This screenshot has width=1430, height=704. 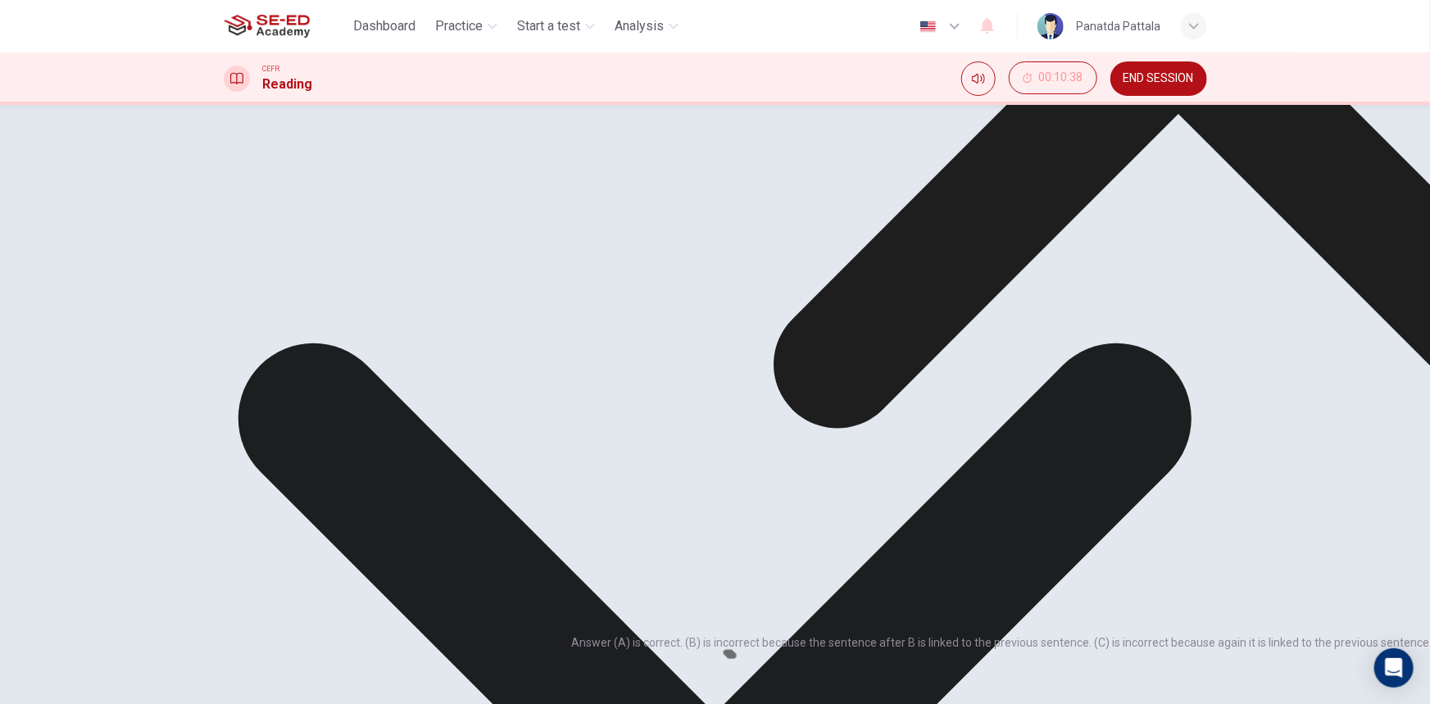 I want to click on span: Practice, so click(x=459, y=26).